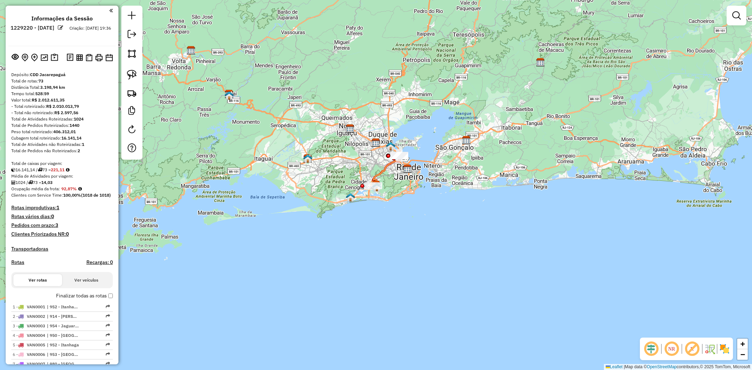 The height and width of the screenshot is (370, 752). Describe the element at coordinates (79, 57) in the screenshot. I see `button: Visualizar relatório de Roteirização` at that location.